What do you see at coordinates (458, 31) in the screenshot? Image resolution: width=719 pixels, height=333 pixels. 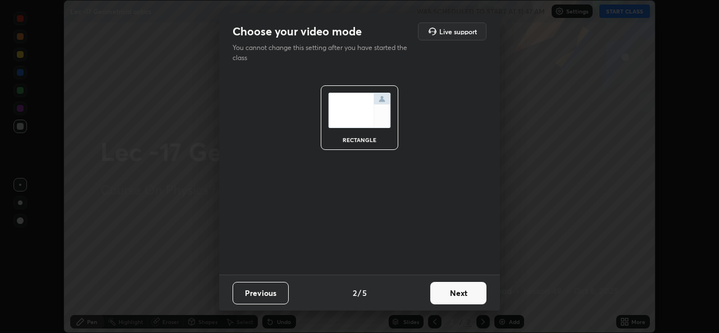 I see `h5: Live support` at bounding box center [458, 31].